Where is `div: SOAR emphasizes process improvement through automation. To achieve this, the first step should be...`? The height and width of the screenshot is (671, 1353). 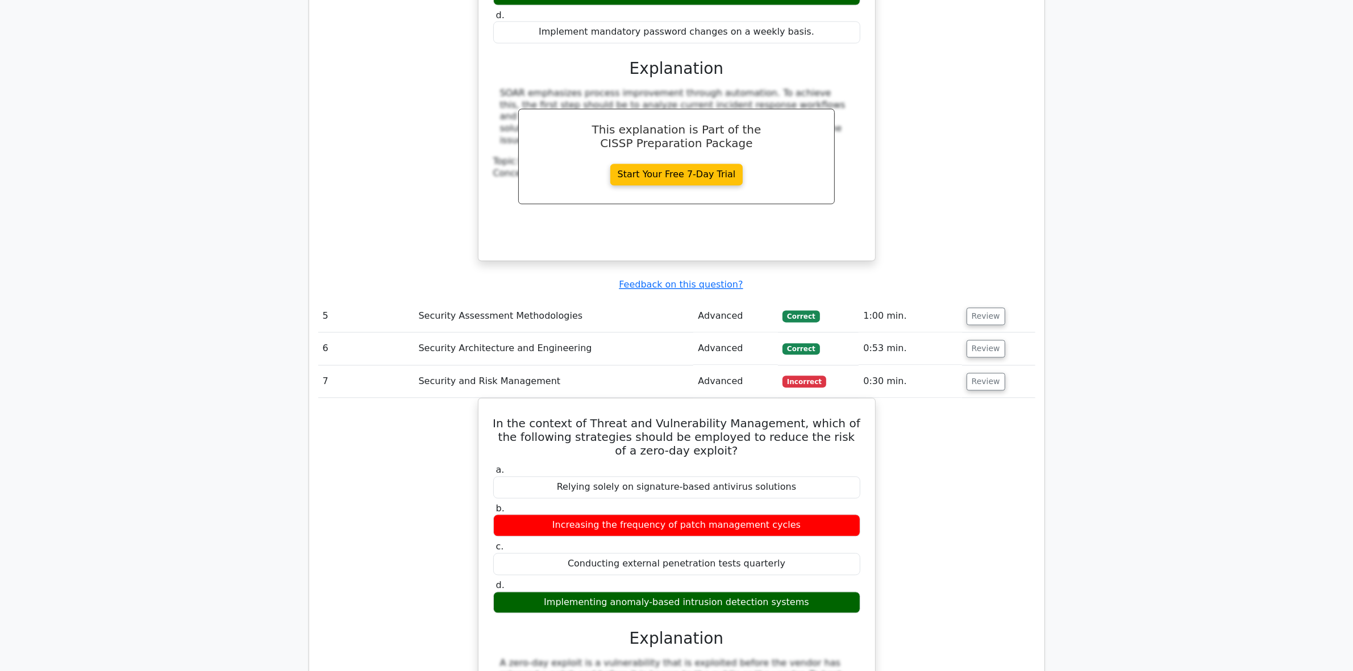
div: SOAR emphasizes process improvement through automation. To achieve this, the first step should be... is located at coordinates (677, 117).